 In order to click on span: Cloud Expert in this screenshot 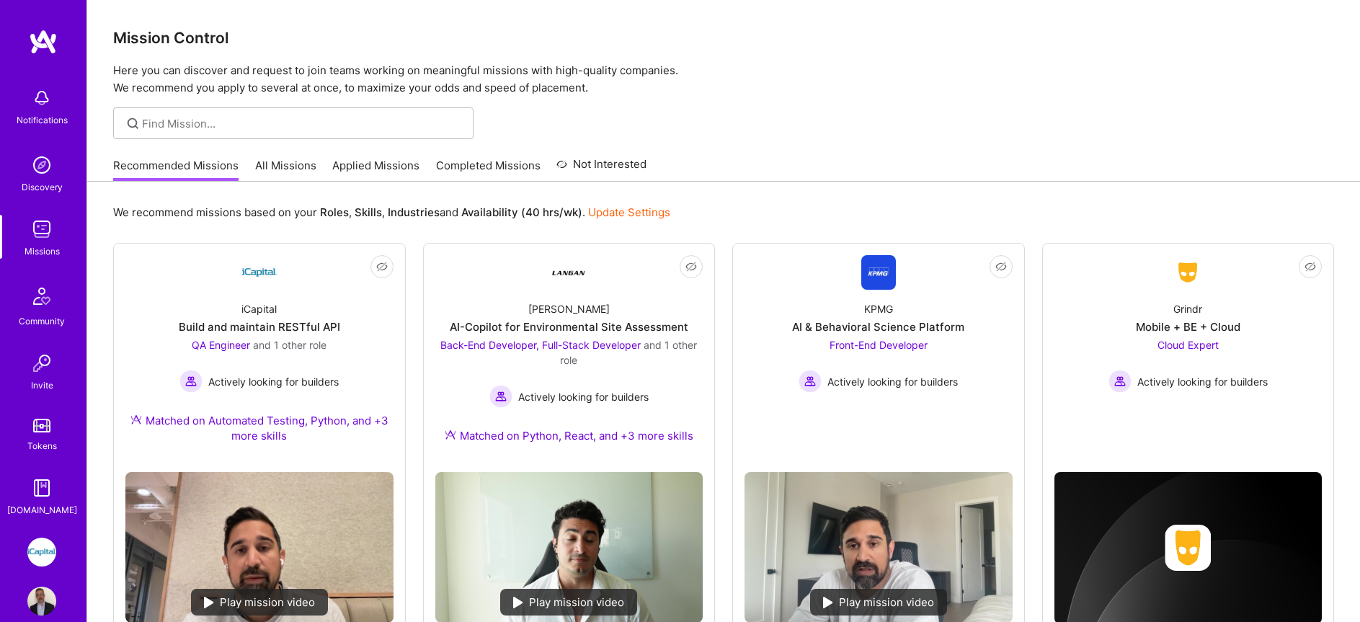, I will do `click(1188, 345)`.